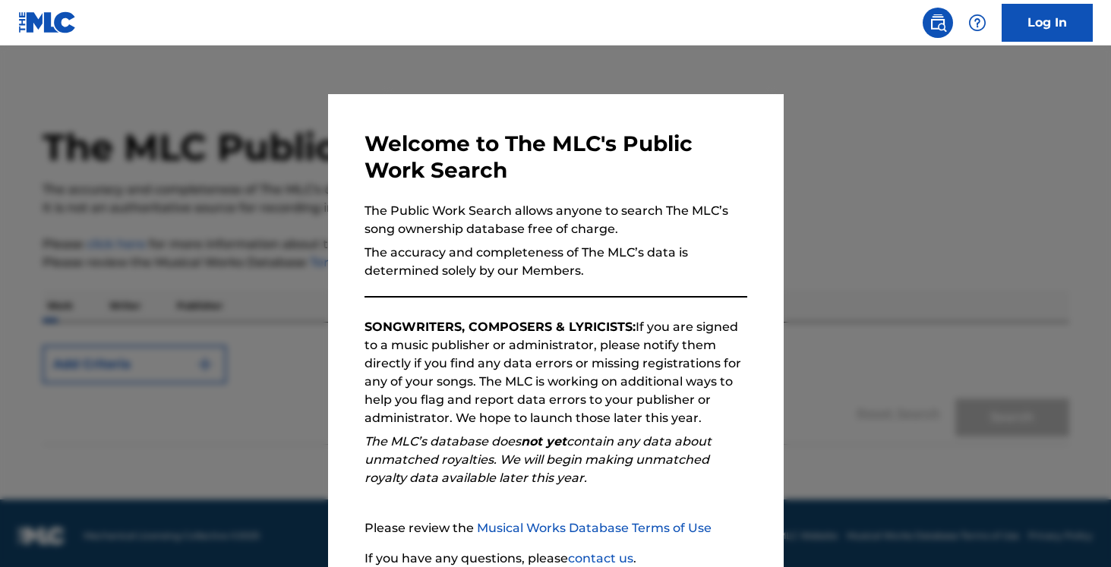 This screenshot has height=567, width=1111. What do you see at coordinates (978, 23) in the screenshot?
I see `img: help` at bounding box center [978, 23].